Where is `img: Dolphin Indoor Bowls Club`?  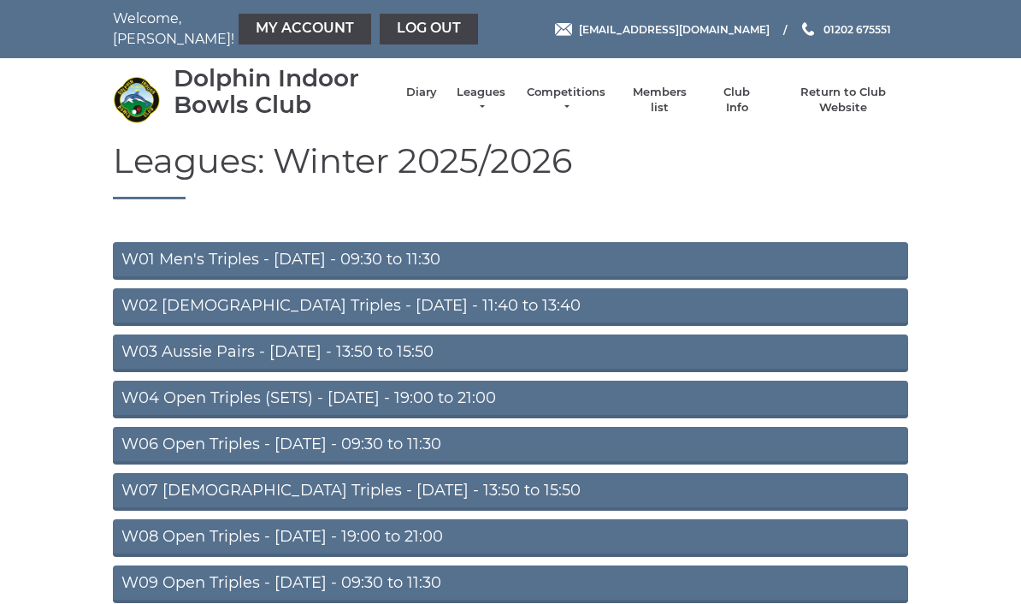 img: Dolphin Indoor Bowls Club is located at coordinates (136, 99).